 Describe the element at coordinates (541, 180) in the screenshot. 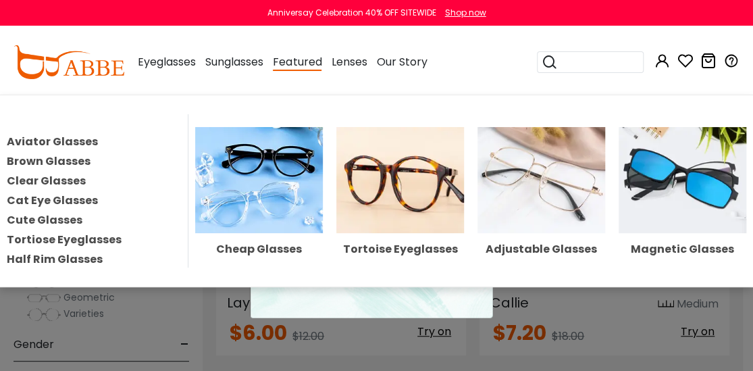

I see `img: Adjustable Glasses` at that location.